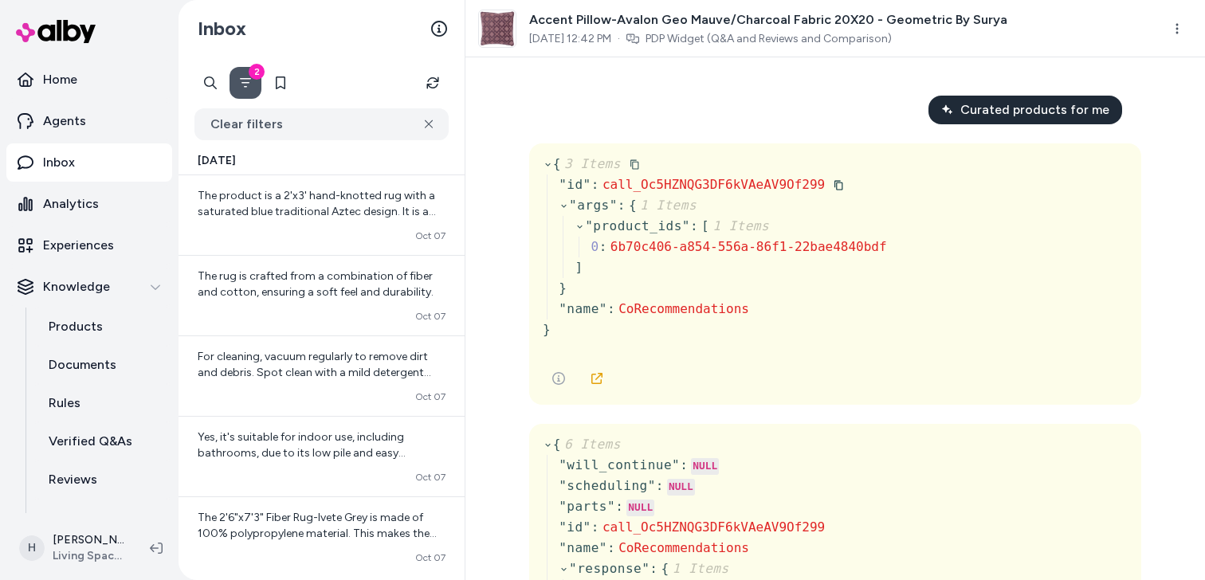 This screenshot has width=1205, height=580. What do you see at coordinates (82, 365) in the screenshot?
I see `p: Documents` at bounding box center [82, 365].